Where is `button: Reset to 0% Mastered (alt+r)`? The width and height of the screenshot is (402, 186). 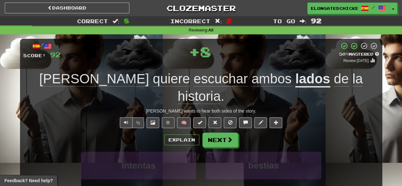 button: Reset to 0% Mastered (alt+r) is located at coordinates (215, 123).